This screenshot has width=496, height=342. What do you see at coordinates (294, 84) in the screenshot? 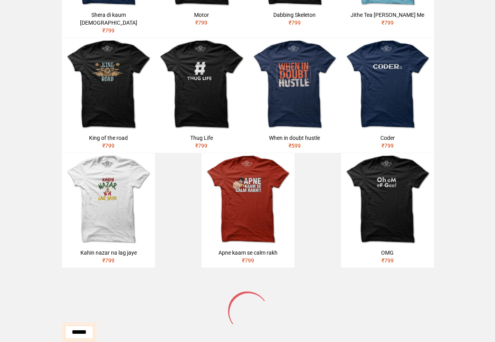
I see `img: when-in-doubt-hustle.jpg` at bounding box center [294, 84].